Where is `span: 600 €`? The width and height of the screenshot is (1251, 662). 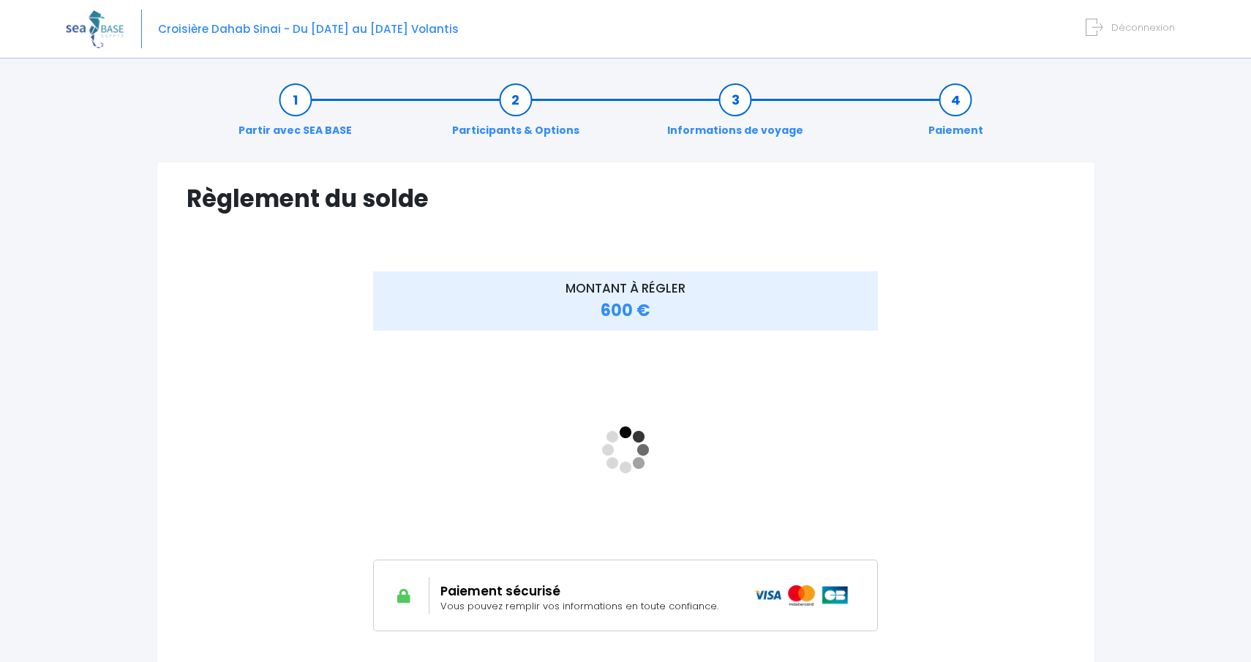 span: 600 € is located at coordinates (625, 310).